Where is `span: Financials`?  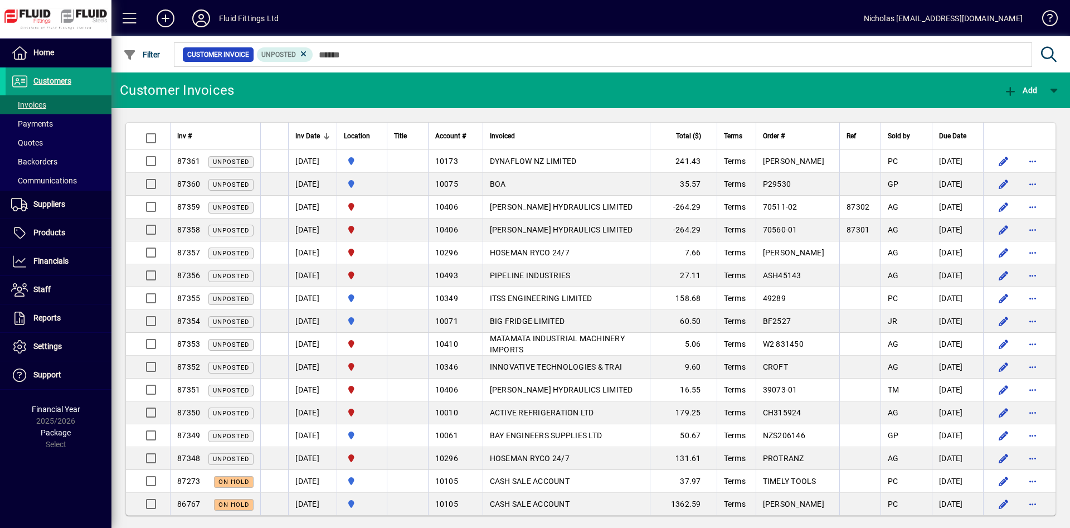 span: Financials is located at coordinates (51, 261).